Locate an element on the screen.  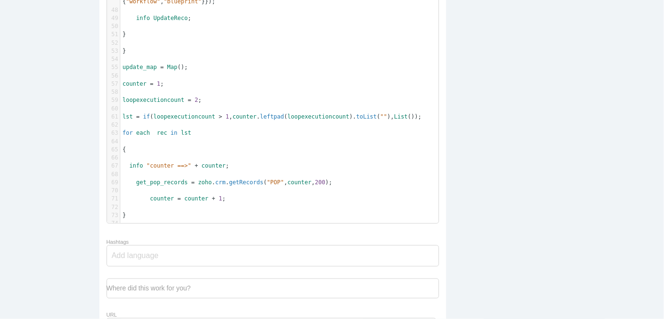
div: 65 is located at coordinates (113, 149).